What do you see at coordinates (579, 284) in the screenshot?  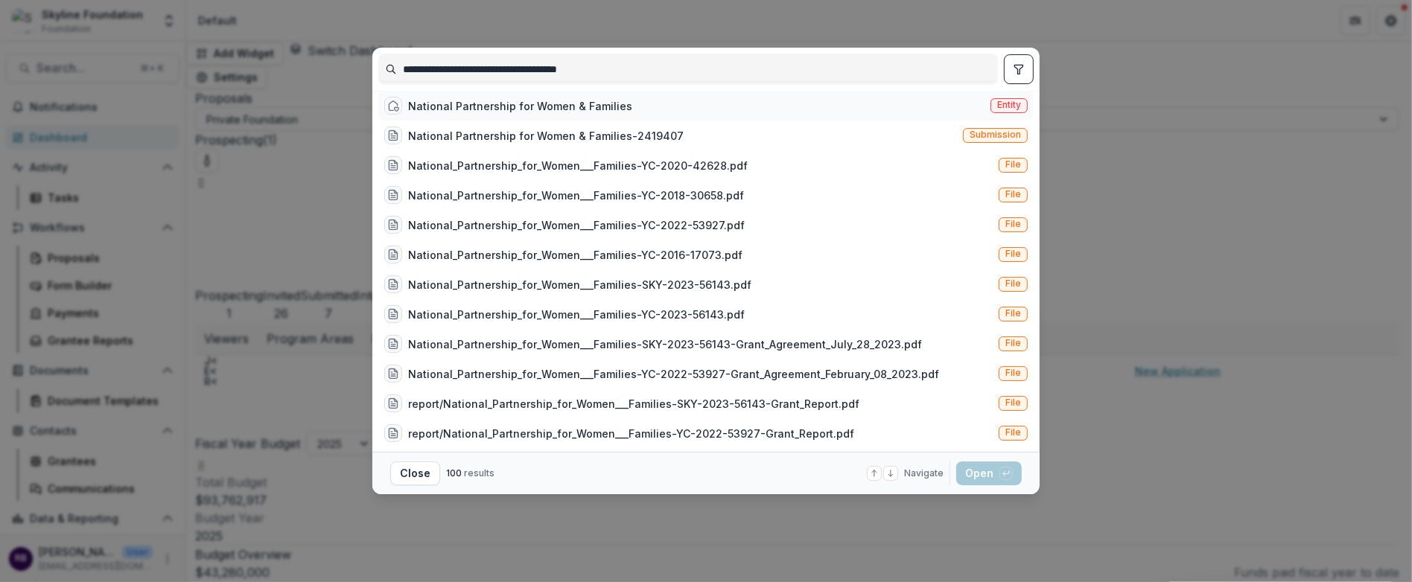 I see `div: National_Partnership_for_Women___Families-SKY-2023-56143.pdf` at bounding box center [579, 284].